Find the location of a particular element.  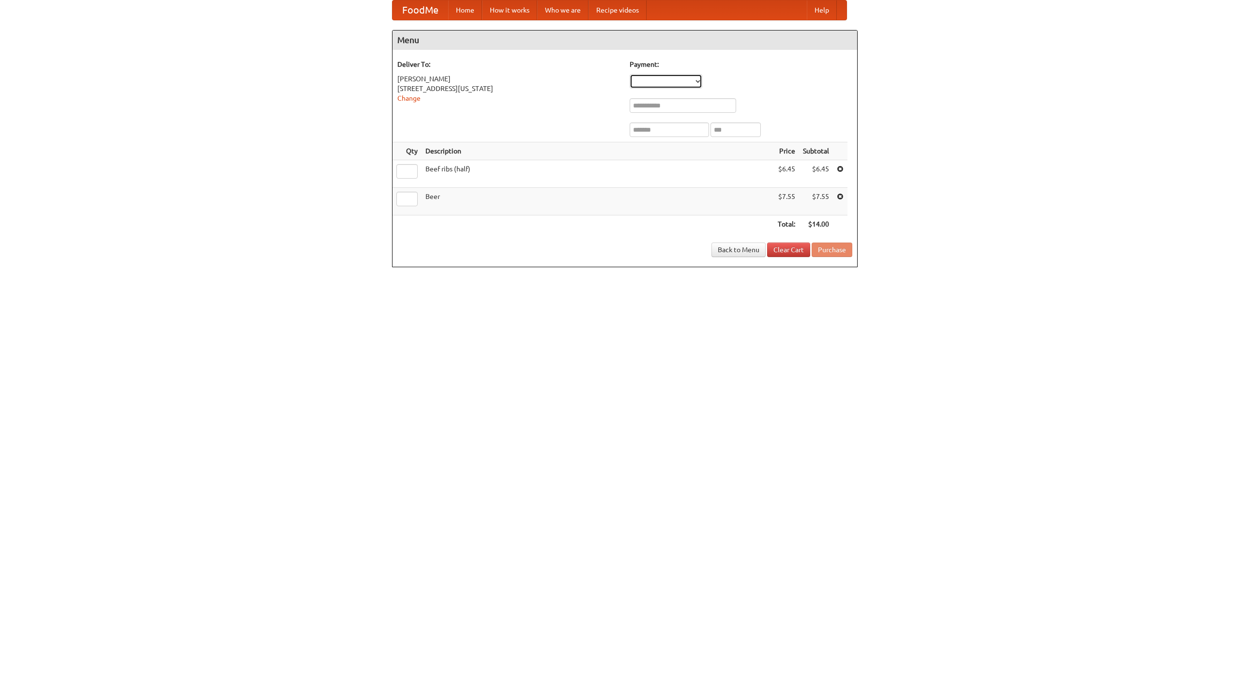

th: Qty is located at coordinates (407, 151).